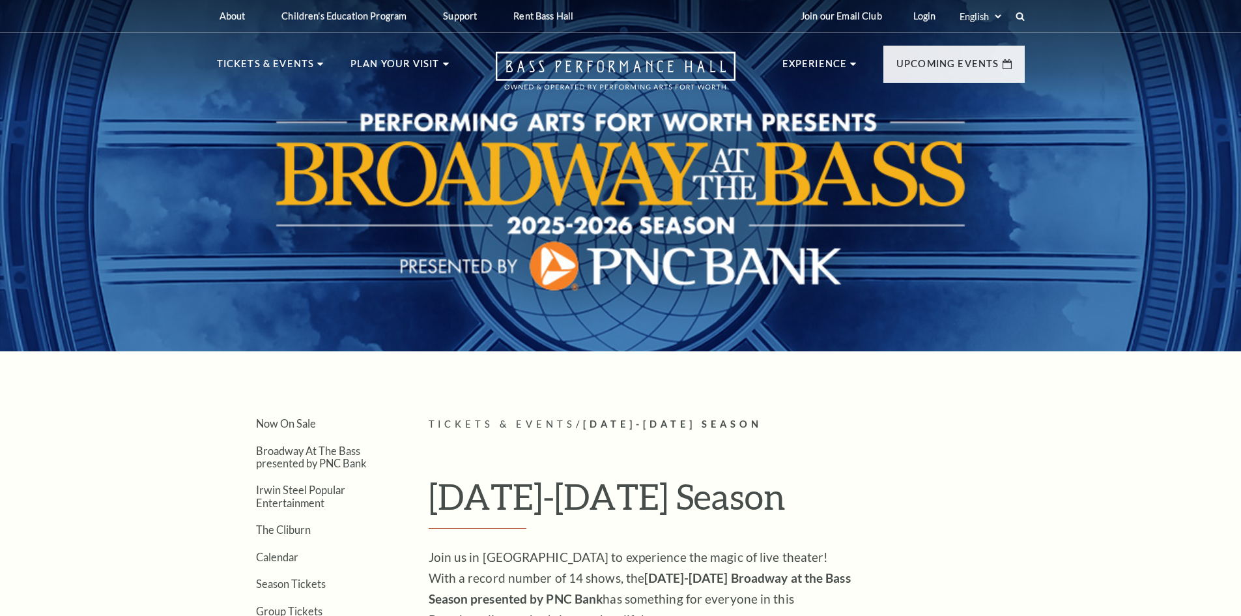 This screenshot has height=616, width=1241. I want to click on a: Season Tickets, so click(291, 583).